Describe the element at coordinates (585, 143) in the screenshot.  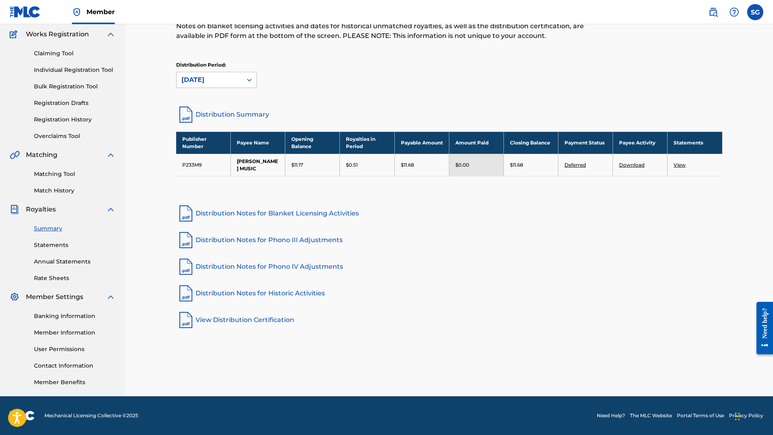
I see `th: Payment Status` at that location.